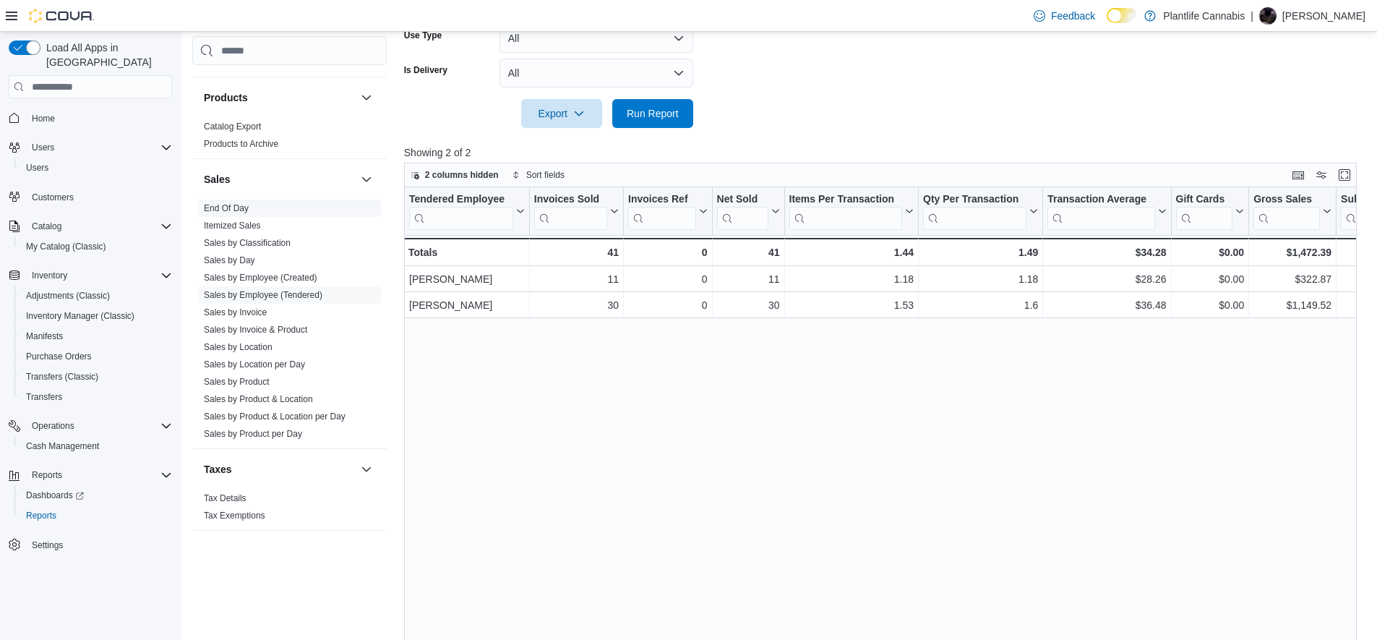  Describe the element at coordinates (96, 316) in the screenshot. I see `span: Inventory Manager (Classic)` at that location.